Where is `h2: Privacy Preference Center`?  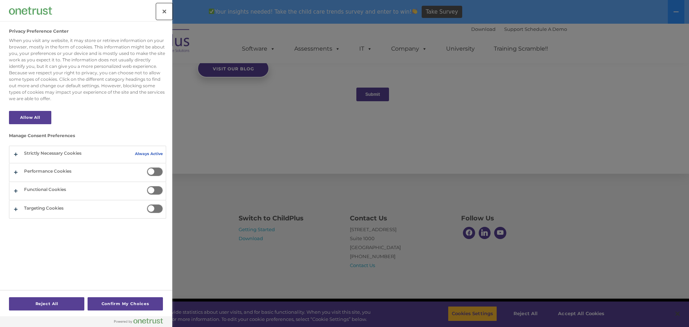 h2: Privacy Preference Center is located at coordinates (39, 31).